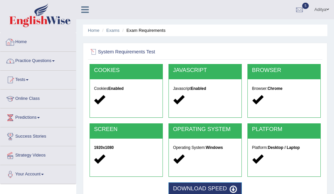  What do you see at coordinates (305, 6) in the screenshot?
I see `span: 5` at bounding box center [305, 6].